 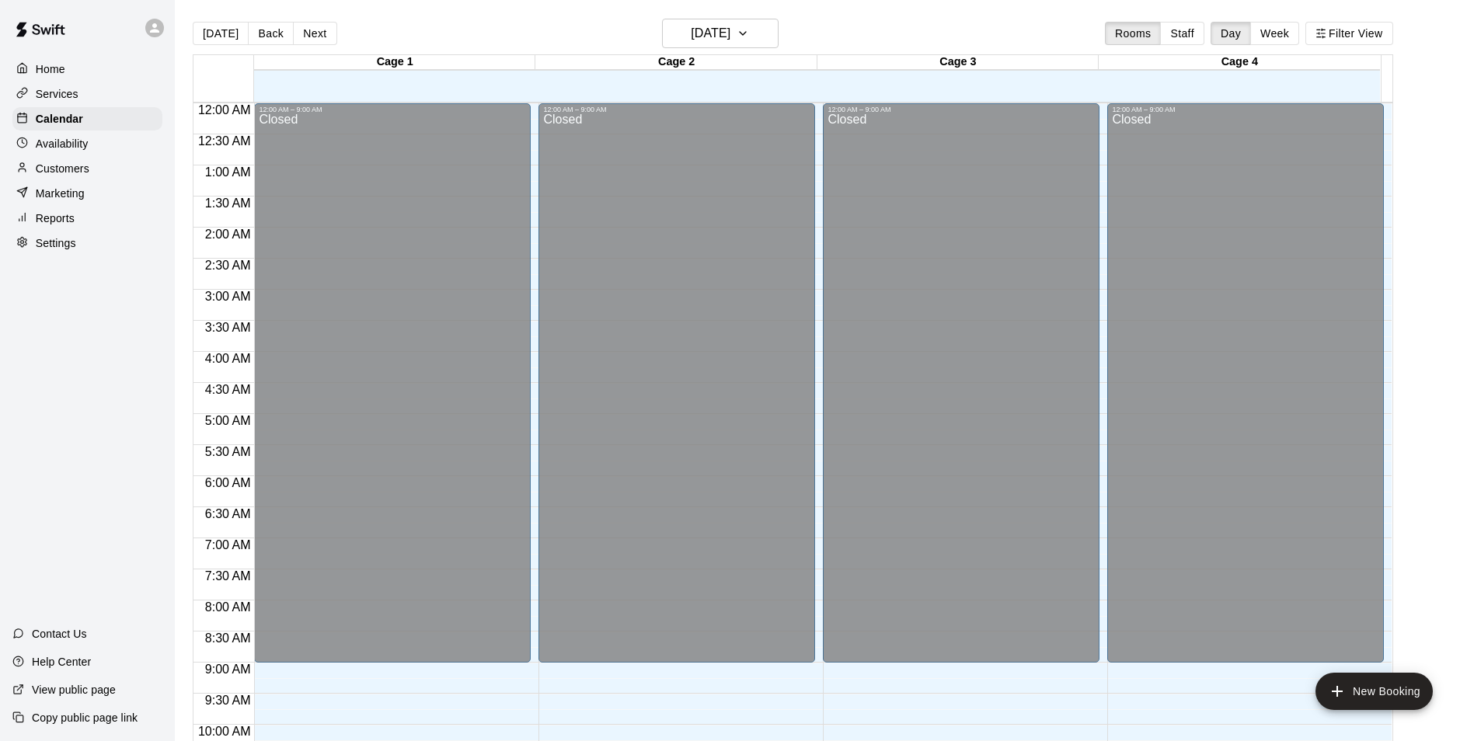 I want to click on div: Customers, so click(x=87, y=169).